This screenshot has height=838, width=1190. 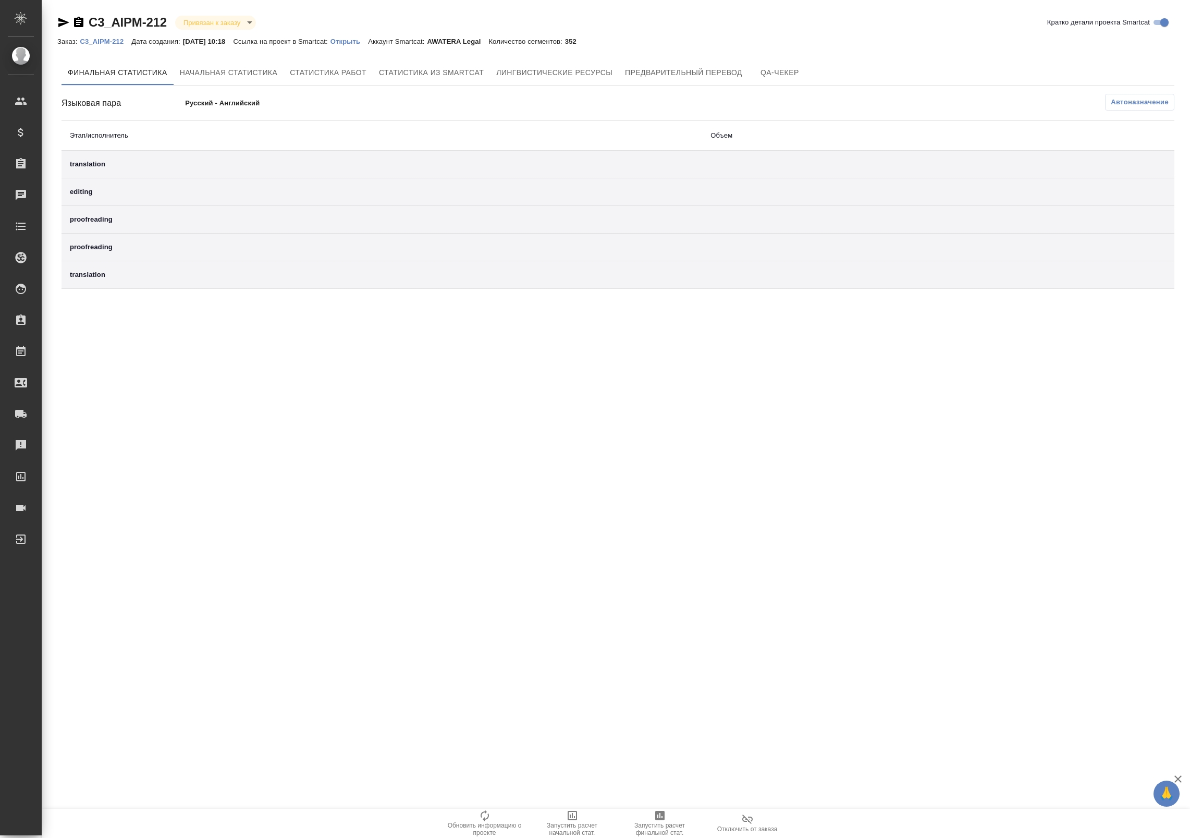 What do you see at coordinates (229, 72) in the screenshot?
I see `span: Начальная статистика` at bounding box center [229, 72].